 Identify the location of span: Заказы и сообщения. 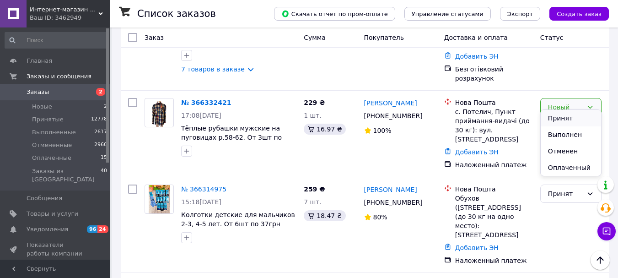
(59, 76).